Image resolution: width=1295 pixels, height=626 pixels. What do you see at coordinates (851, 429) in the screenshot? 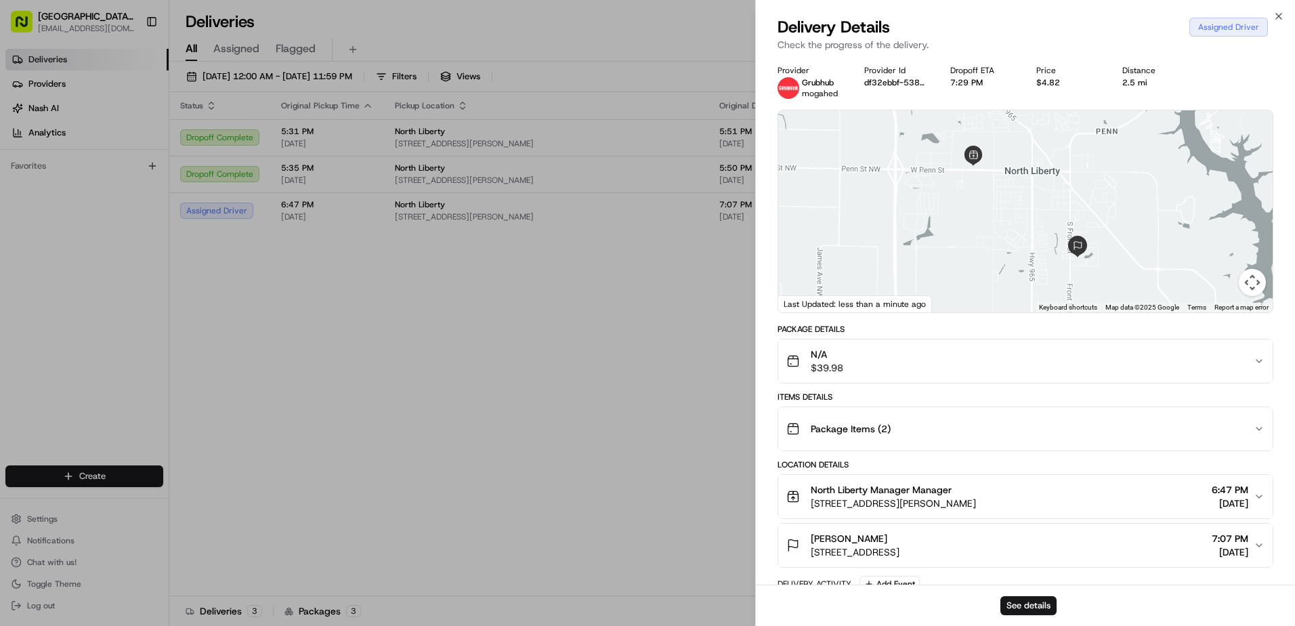
I see `span: Package Items ( 2 )` at bounding box center [851, 429].